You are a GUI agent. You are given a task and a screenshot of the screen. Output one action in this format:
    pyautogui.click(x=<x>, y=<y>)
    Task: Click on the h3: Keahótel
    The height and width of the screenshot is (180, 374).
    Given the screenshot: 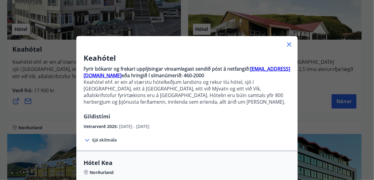 What is the action you would take?
    pyautogui.click(x=187, y=58)
    